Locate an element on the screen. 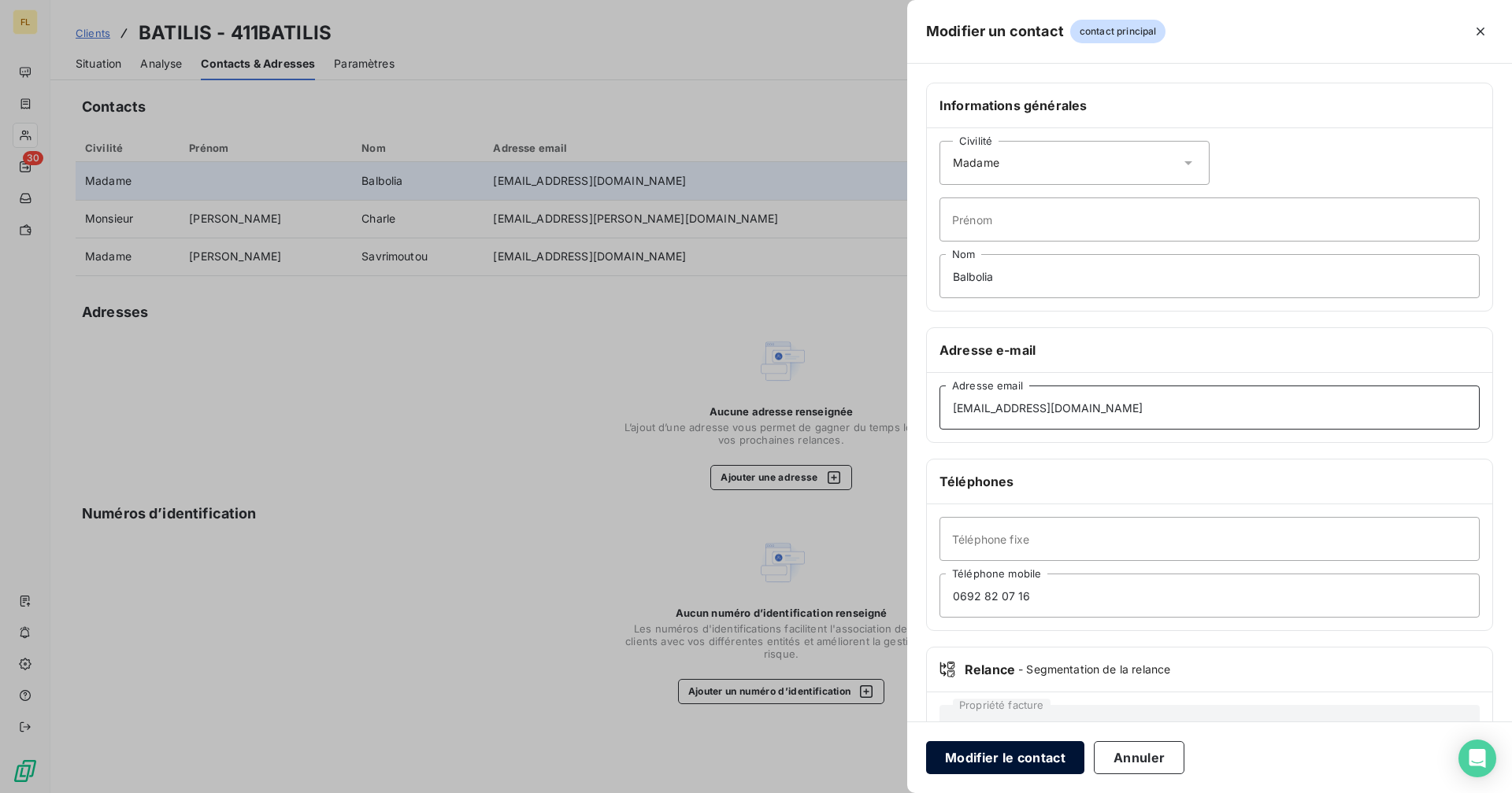  button: Annuler is located at coordinates (1139, 758).